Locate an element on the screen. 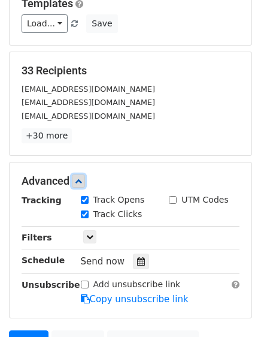 This screenshot has height=337, width=261. div: Chat Widget is located at coordinates (231, 308).